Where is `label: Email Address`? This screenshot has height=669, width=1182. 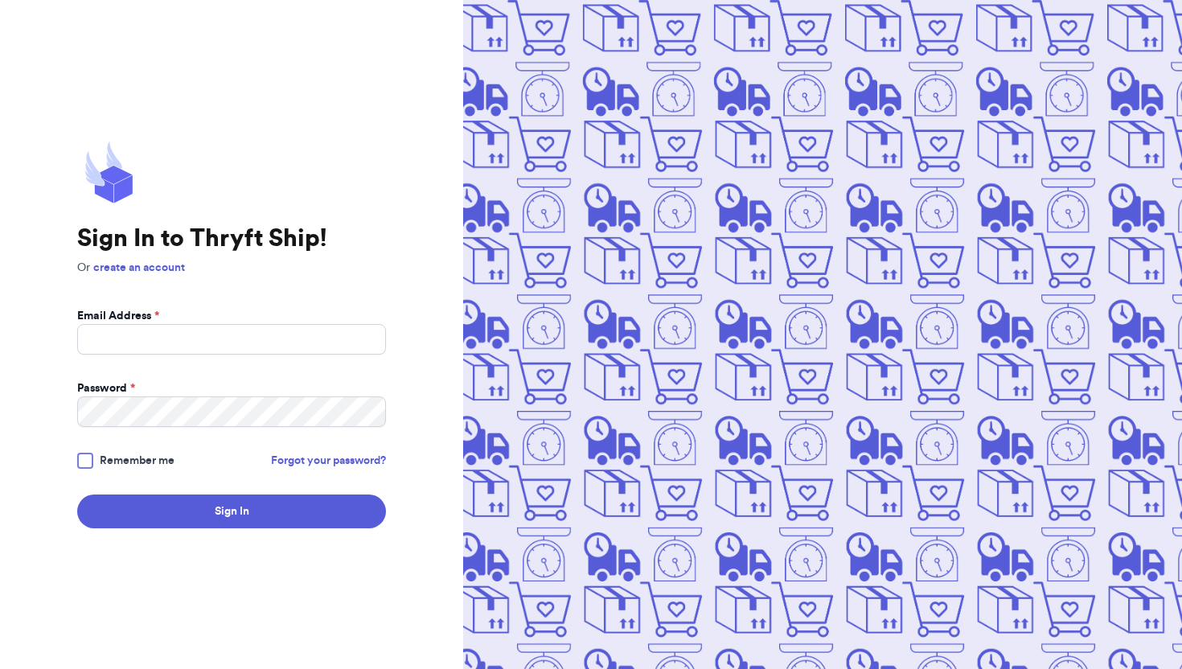
label: Email Address is located at coordinates (118, 316).